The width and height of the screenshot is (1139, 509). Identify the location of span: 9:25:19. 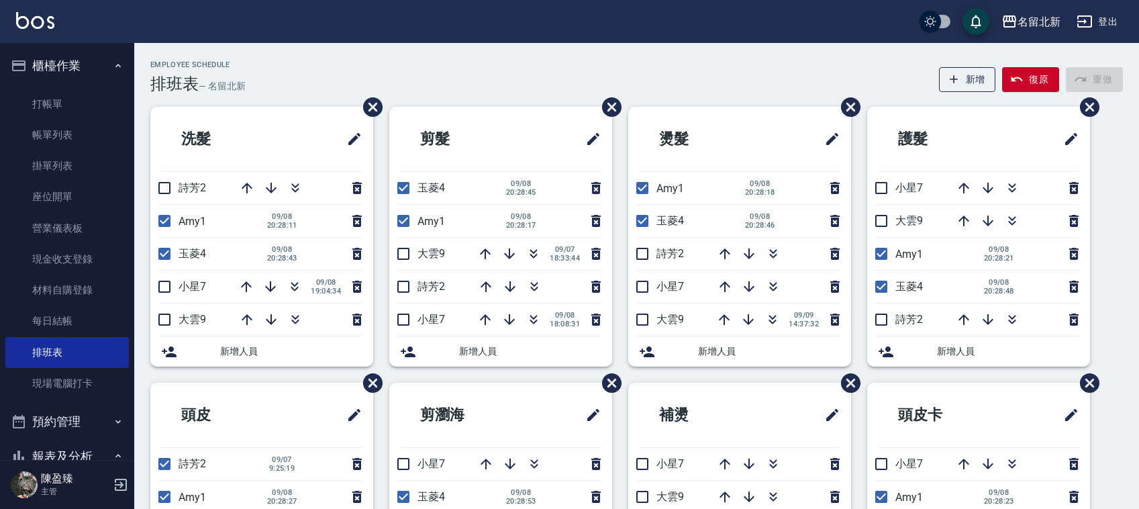
(282, 468).